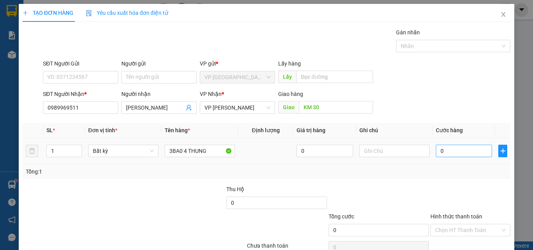  Describe the element at coordinates (503, 14) in the screenshot. I see `span: close` at that location.